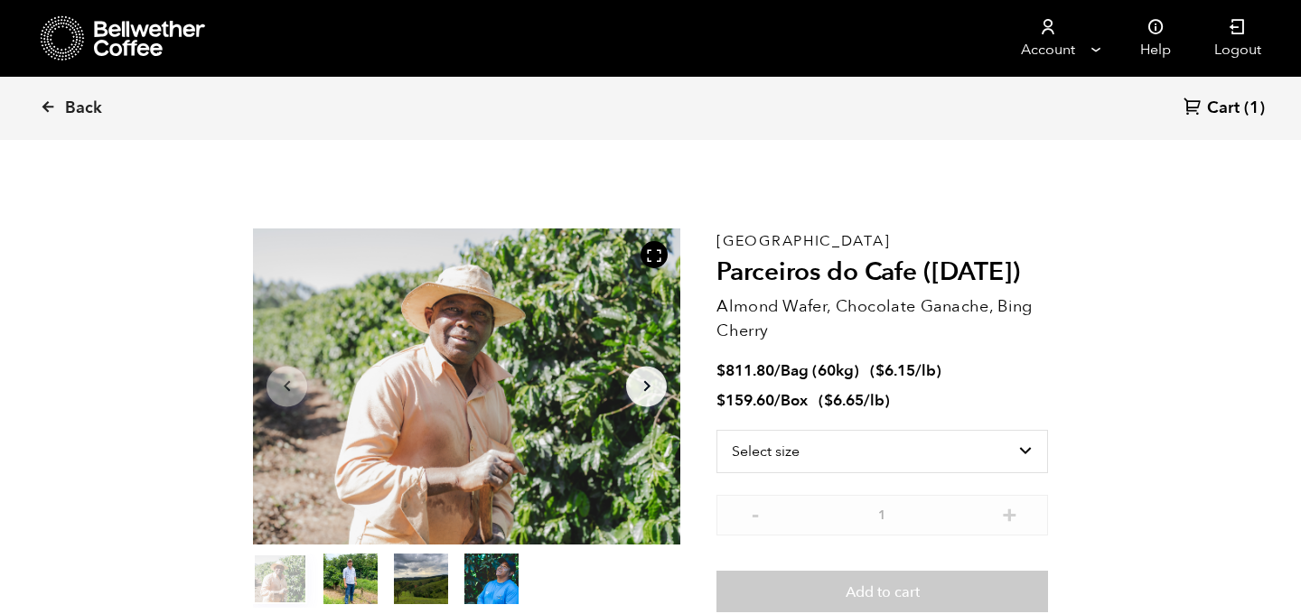 This screenshot has width=1301, height=614. What do you see at coordinates (895, 370) in the screenshot?
I see `bdi: 6.15` at bounding box center [895, 370].